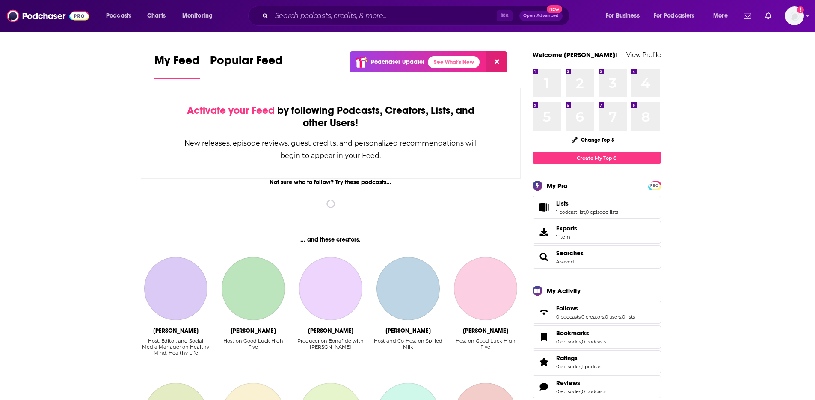  I want to click on a: Ratings, so click(544, 361).